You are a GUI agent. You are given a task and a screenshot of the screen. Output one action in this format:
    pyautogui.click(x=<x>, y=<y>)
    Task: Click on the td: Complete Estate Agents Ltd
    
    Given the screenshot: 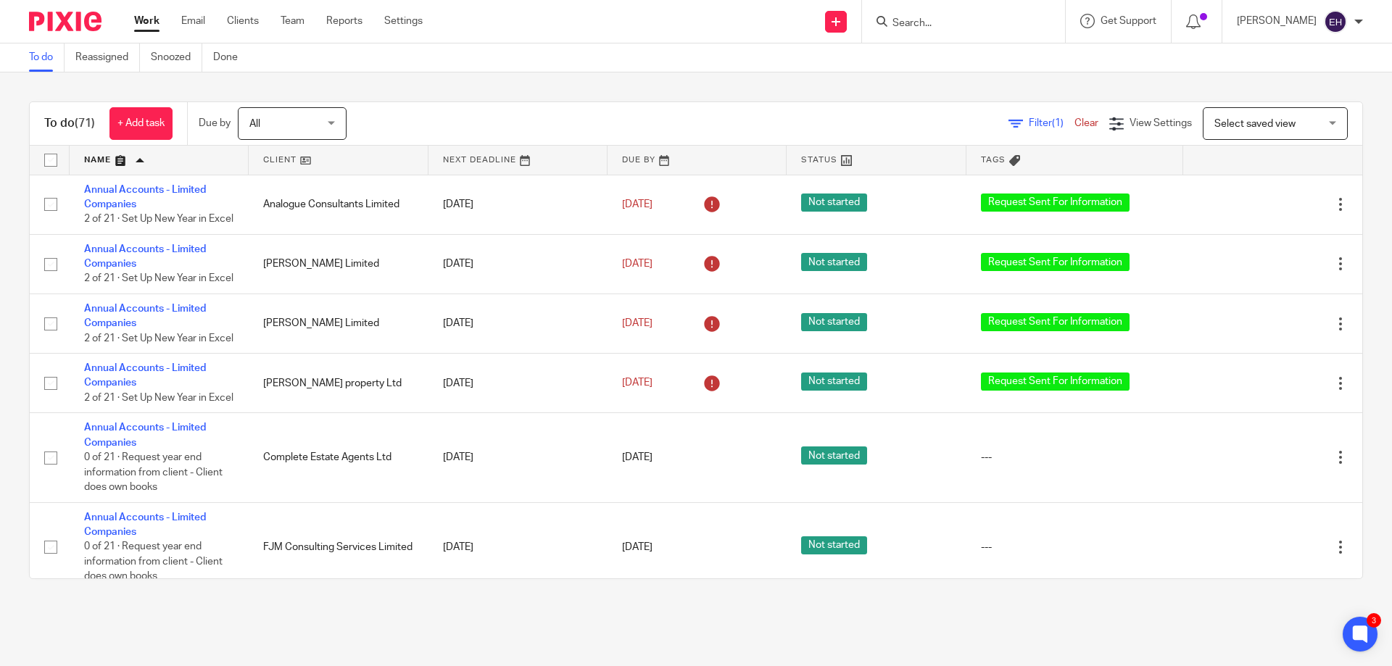 What is the action you would take?
    pyautogui.click(x=338, y=458)
    